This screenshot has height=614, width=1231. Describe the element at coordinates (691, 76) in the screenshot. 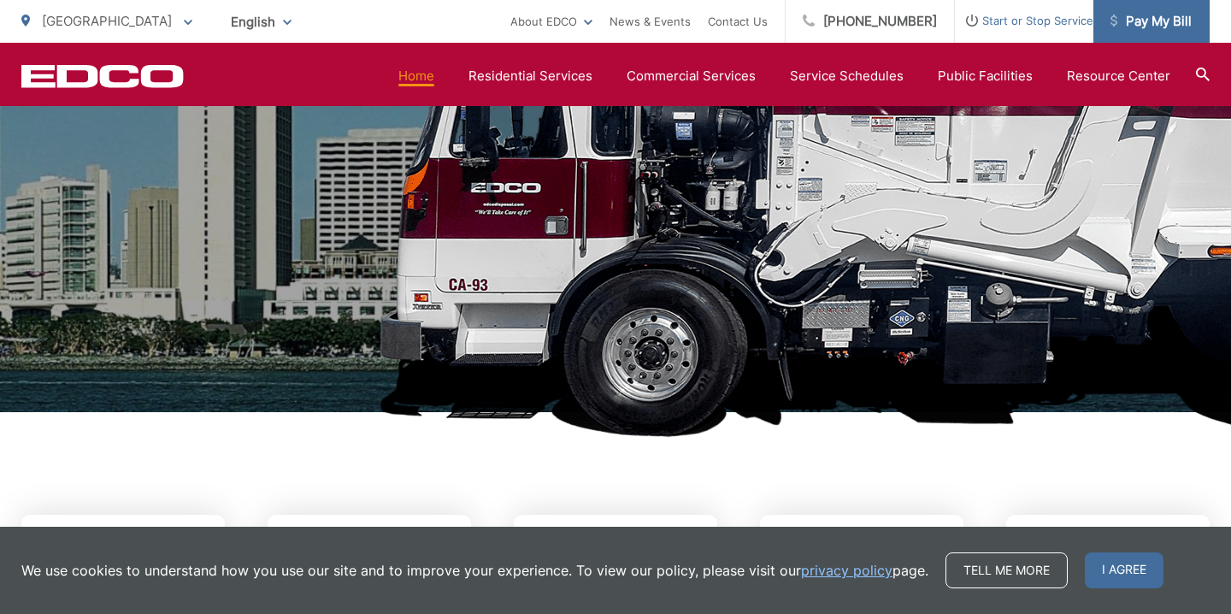

I see `a: Commercial Services` at that location.